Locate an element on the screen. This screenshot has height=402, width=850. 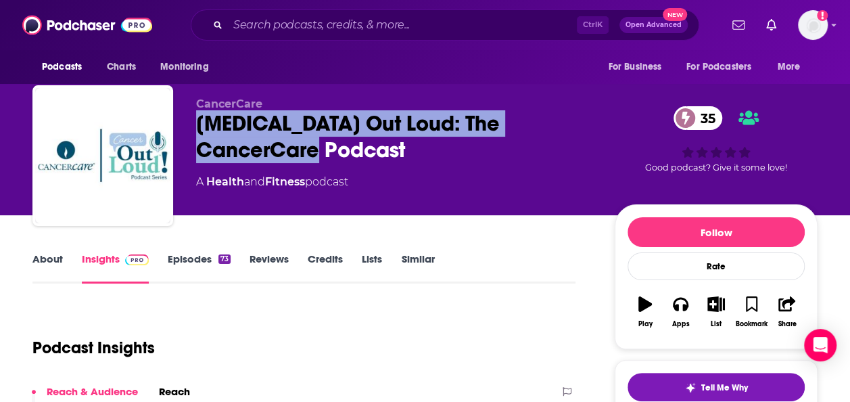
span: Open Advanced is located at coordinates (653, 25).